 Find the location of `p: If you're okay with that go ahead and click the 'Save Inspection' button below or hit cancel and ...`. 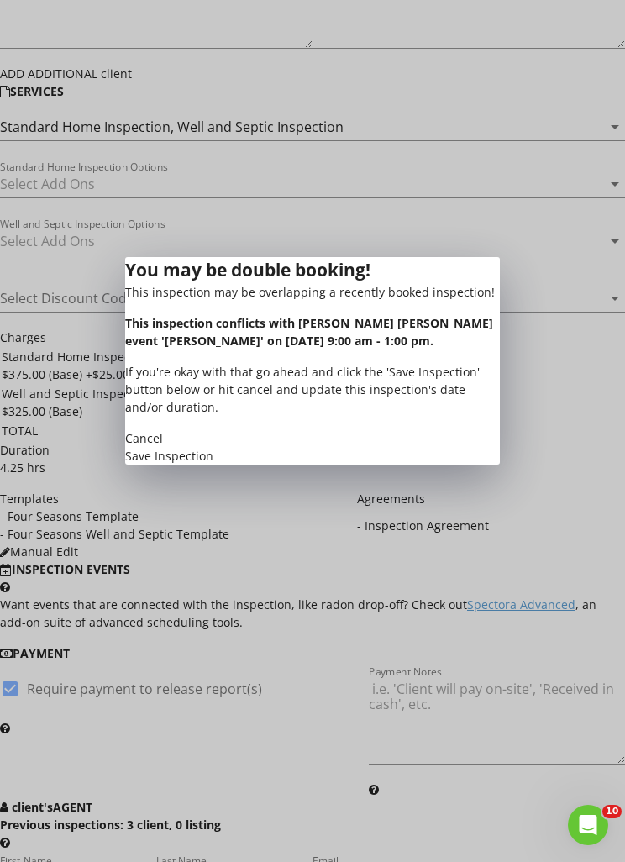

p: If you're okay with that go ahead and click the 'Save Inspection' button below or hit cancel and ... is located at coordinates (313, 389).